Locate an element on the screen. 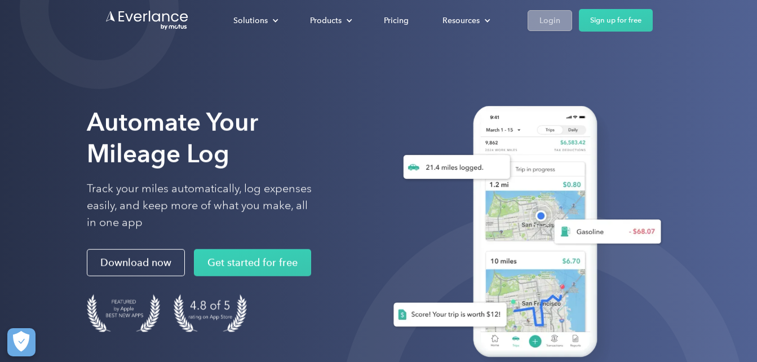 The width and height of the screenshot is (757, 362). img: Badge for Featured by Apple Best New Apps is located at coordinates (124, 313).